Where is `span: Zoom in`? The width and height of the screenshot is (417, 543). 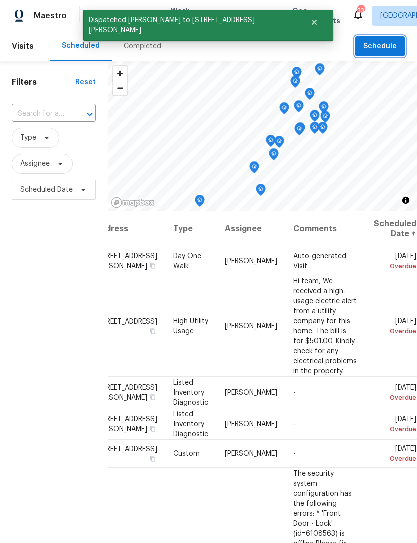
span: Zoom in is located at coordinates (120, 73).